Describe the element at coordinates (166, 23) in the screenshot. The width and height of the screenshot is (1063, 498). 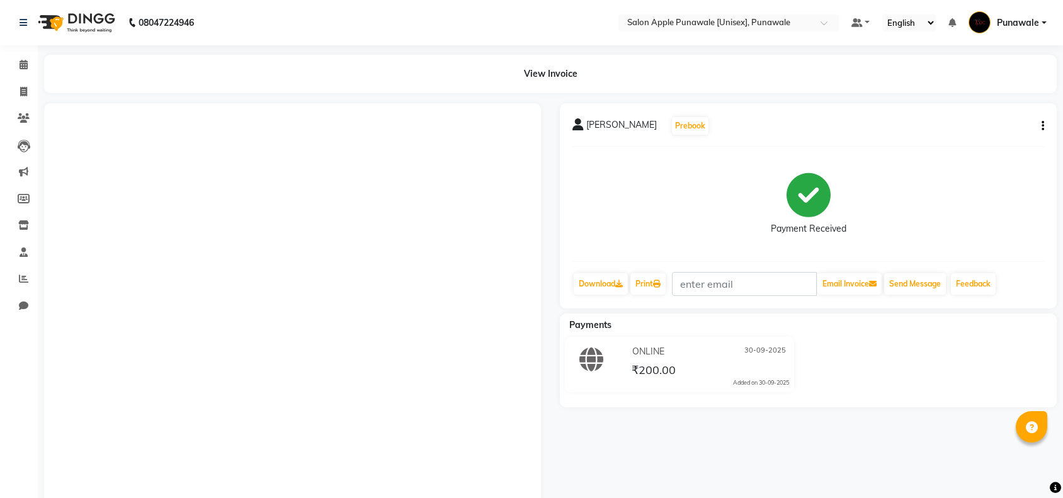
I see `b: 08047224946` at that location.